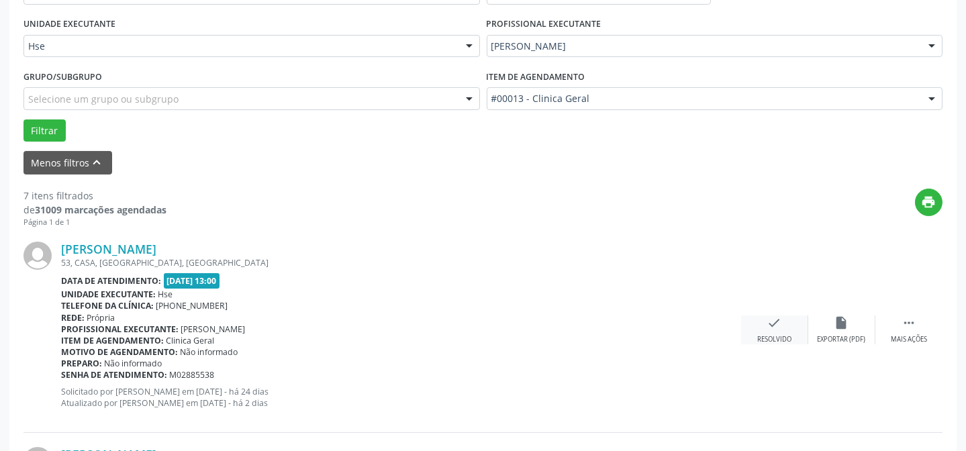 The image size is (966, 451). Describe the element at coordinates (101, 209) in the screenshot. I see `strong: 31009 marcações agendadas` at that location.